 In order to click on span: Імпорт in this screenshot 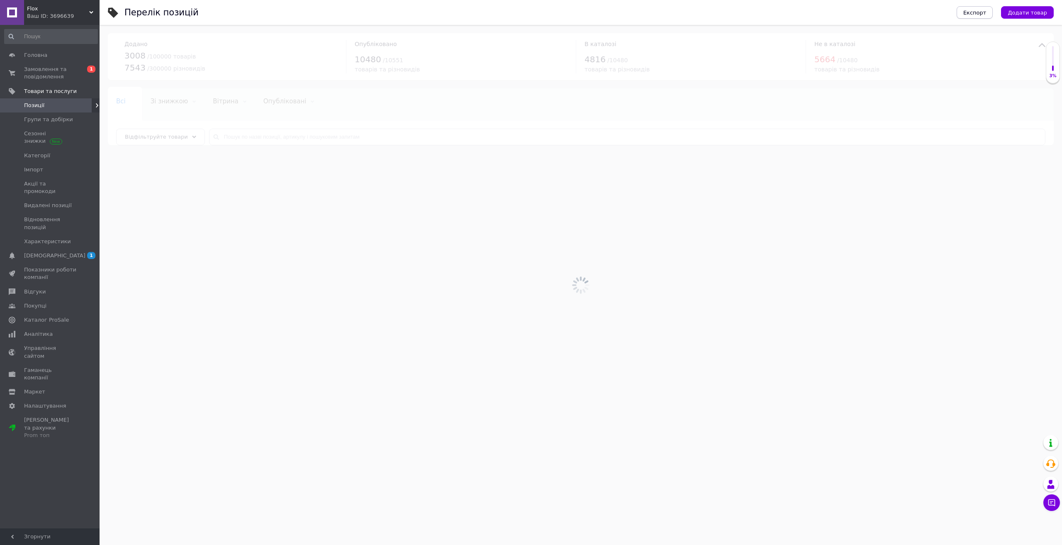, I will do `click(34, 170)`.